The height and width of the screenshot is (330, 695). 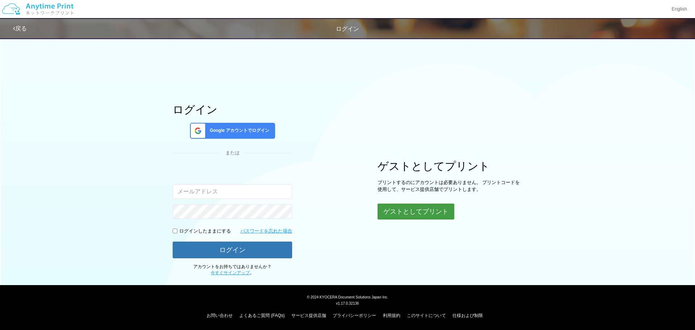 I want to click on p: プリントするのにアカウントは必要ありません。 プリントコードを使用して、サービス提供店舗でプリントします。, so click(x=450, y=186).